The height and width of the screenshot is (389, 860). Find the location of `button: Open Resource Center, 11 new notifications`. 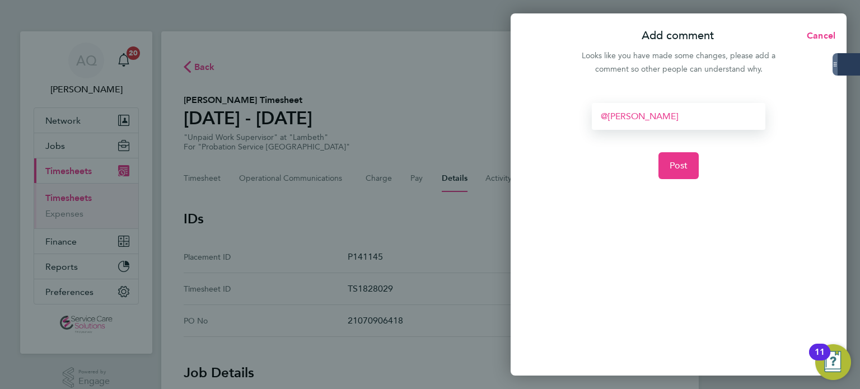

button: Open Resource Center, 11 new notifications is located at coordinates (833, 362).